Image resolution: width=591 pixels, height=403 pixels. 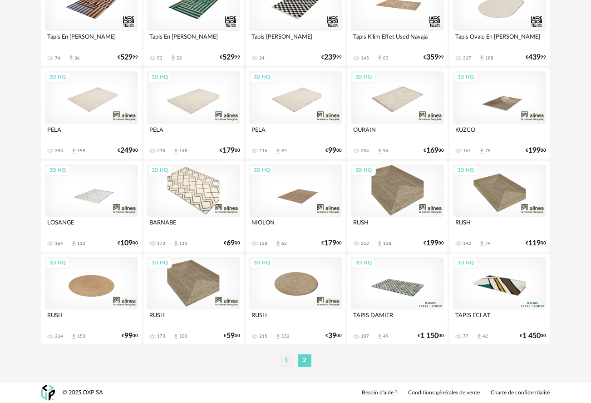 What do you see at coordinates (262, 58) in the screenshot?
I see `div: 24` at bounding box center [262, 58].